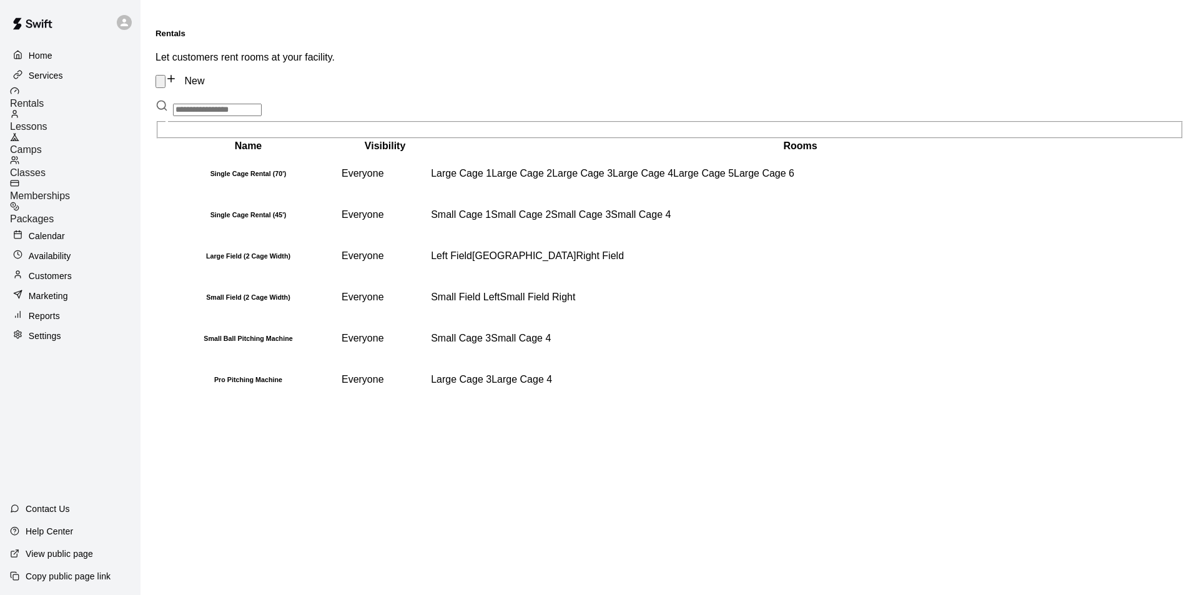 Image resolution: width=1199 pixels, height=595 pixels. Describe the element at coordinates (75, 144) in the screenshot. I see `div: Camps` at that location.